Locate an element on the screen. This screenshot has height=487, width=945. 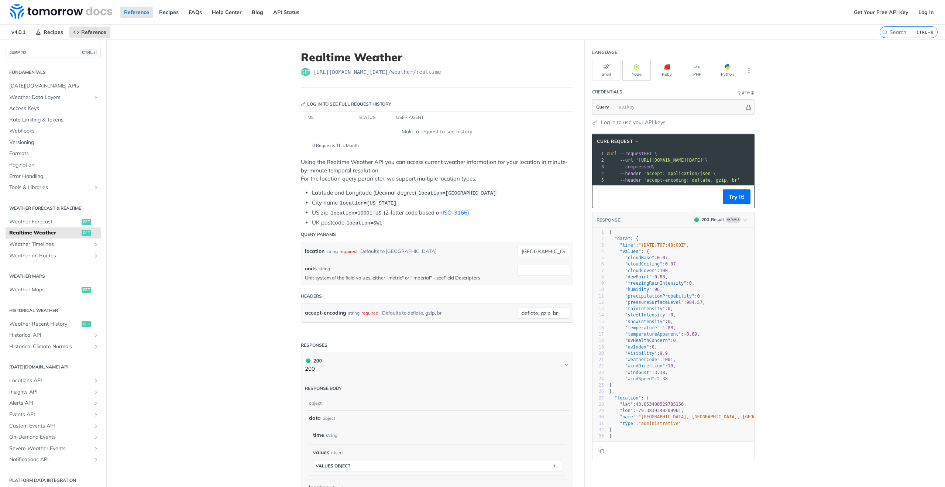
div: 12 is located at coordinates (598, 302).